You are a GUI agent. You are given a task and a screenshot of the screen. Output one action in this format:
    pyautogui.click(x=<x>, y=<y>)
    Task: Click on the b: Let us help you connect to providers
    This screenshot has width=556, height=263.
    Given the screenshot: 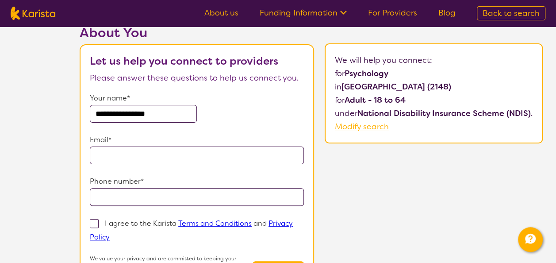 What is the action you would take?
    pyautogui.click(x=184, y=61)
    